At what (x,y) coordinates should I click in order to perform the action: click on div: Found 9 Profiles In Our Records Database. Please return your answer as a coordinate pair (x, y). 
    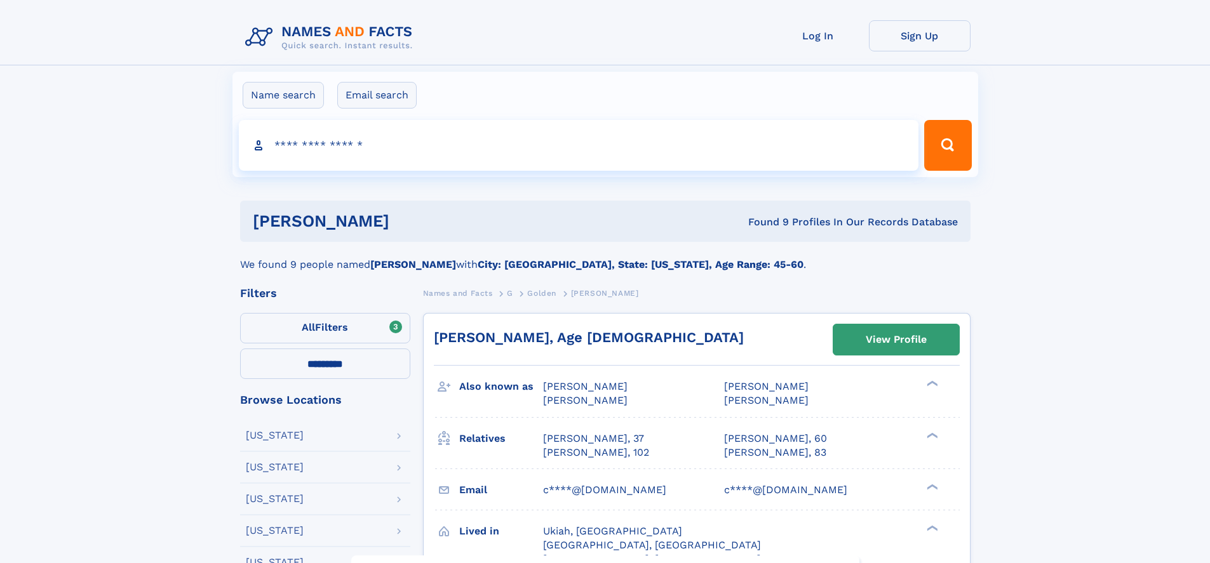
    Looking at the image, I should click on (763, 222).